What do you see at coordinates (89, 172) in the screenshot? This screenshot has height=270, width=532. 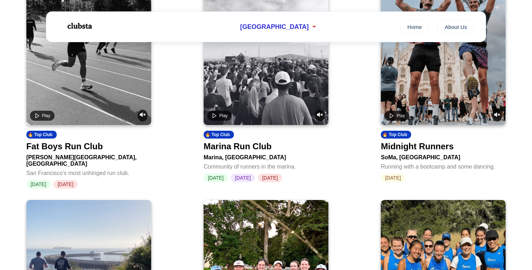 I see `div: San Francisco's most unhinged run club.` at bounding box center [89, 172].